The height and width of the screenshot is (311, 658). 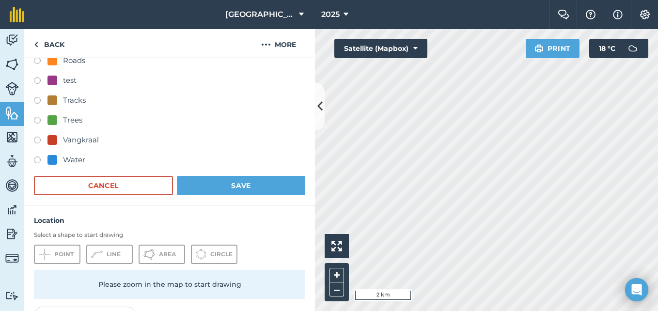 What do you see at coordinates (170, 220) in the screenshot?
I see `h4: Location` at bounding box center [170, 220].